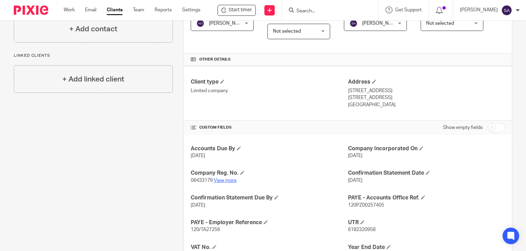 The height and width of the screenshot is (251, 526). Describe the element at coordinates (408, 10) in the screenshot. I see `span: Get Support` at that location.